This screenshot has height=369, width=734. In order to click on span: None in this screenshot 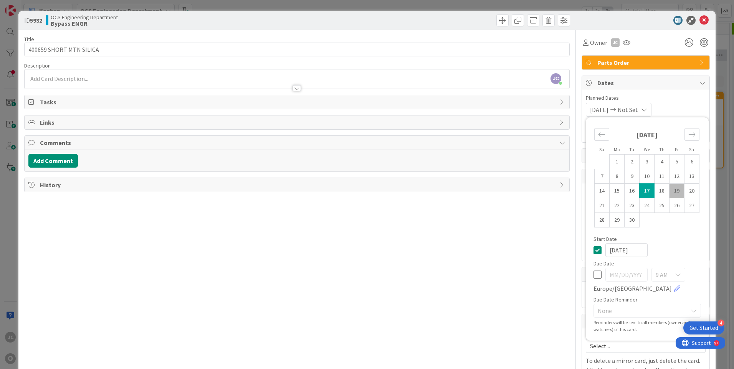, I will do `click(641, 311)`.